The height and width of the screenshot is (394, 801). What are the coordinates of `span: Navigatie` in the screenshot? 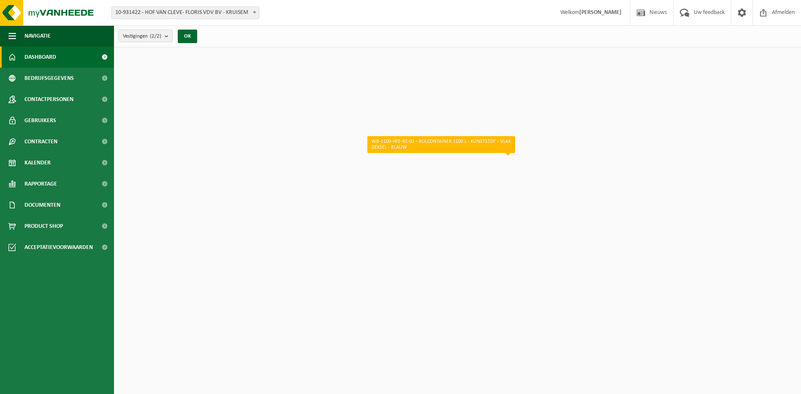 It's located at (38, 36).